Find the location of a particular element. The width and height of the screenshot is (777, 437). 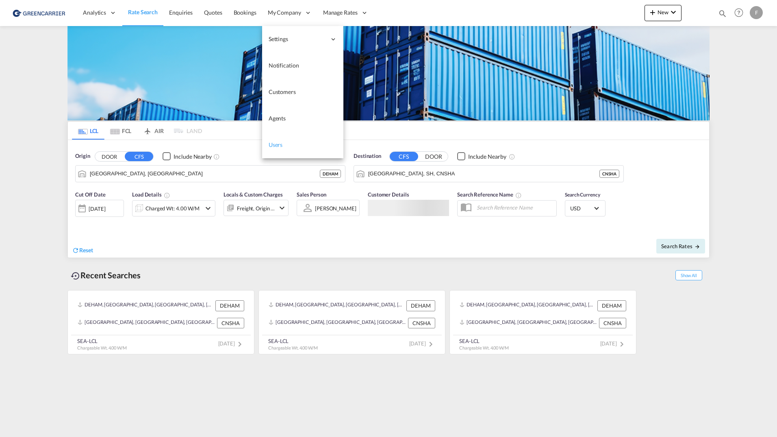

md-icon: icon-refresh is located at coordinates (76, 250).